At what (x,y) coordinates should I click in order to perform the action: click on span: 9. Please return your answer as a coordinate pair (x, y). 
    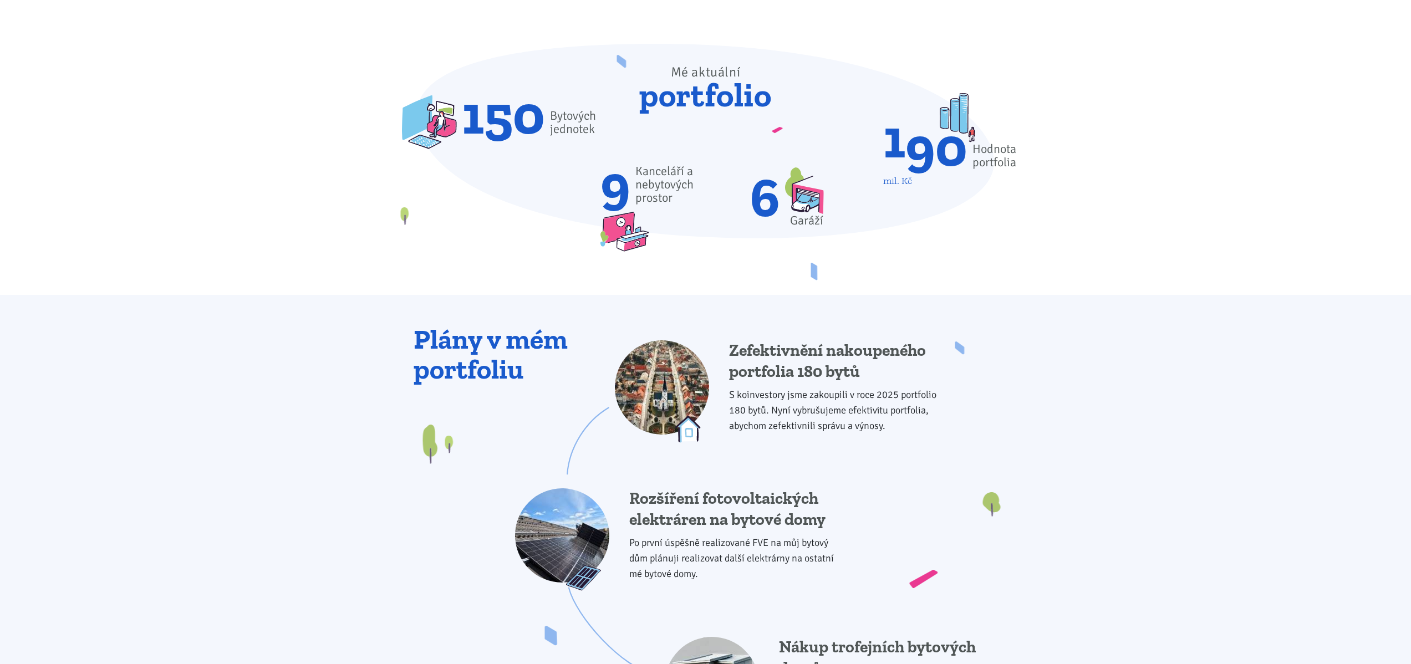
    Looking at the image, I should click on (615, 185).